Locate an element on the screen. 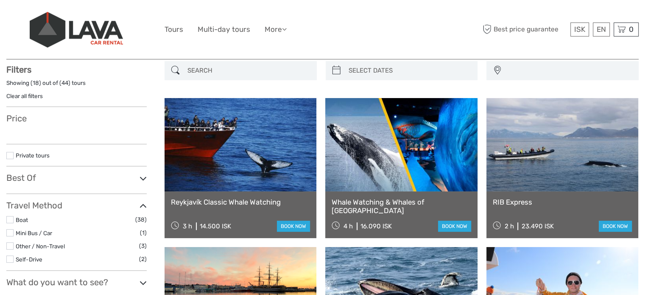 Image resolution: width=645 pixels, height=295 pixels. h3: Travel Method is located at coordinates (76, 205).